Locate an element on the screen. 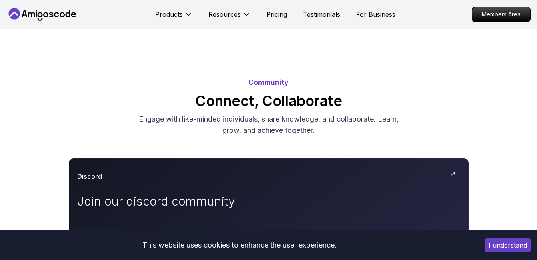 This screenshot has width=537, height=260. p: Resources is located at coordinates (225, 14).